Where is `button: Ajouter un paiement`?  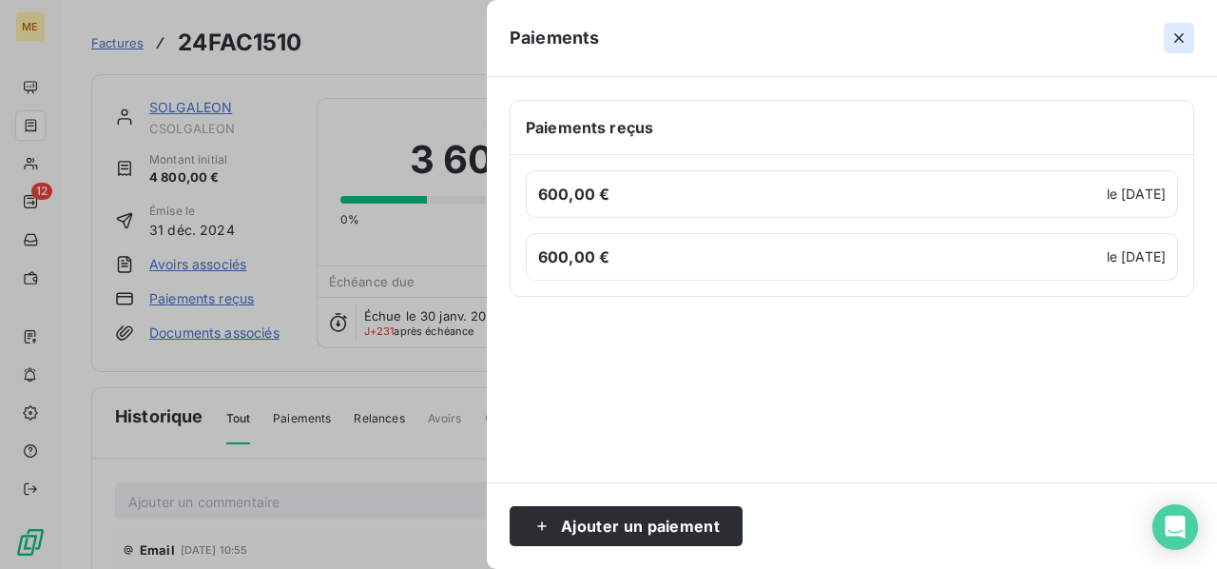
button: Ajouter un paiement is located at coordinates (626, 526).